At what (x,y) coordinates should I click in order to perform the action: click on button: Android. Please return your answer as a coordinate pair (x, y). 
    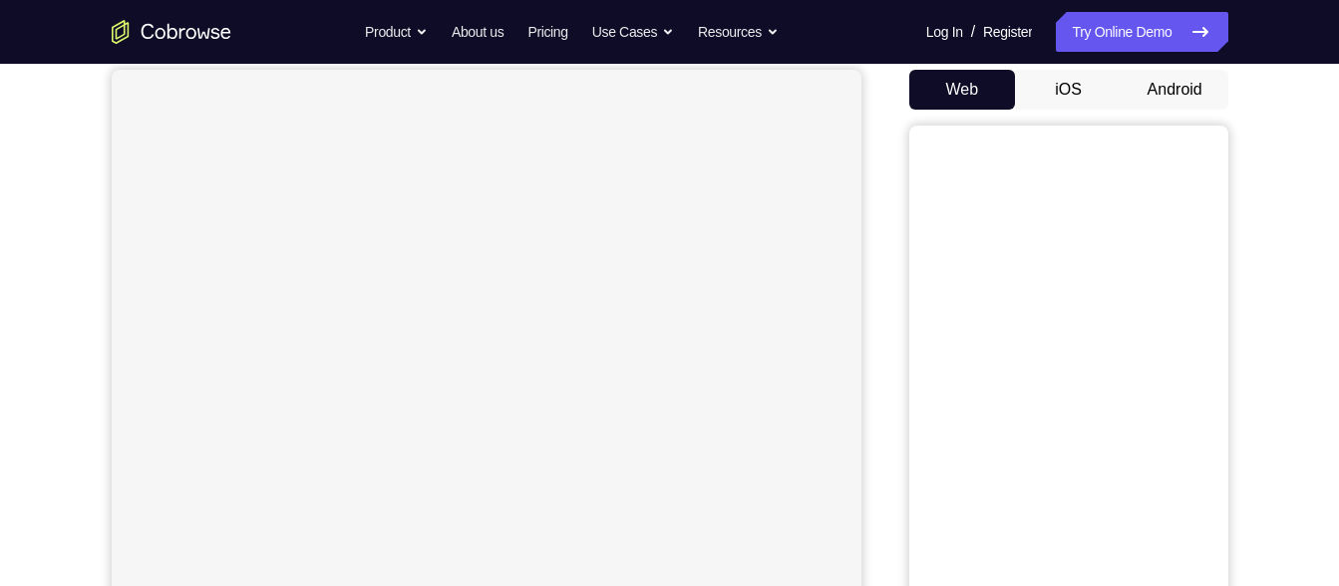
    Looking at the image, I should click on (1174, 90).